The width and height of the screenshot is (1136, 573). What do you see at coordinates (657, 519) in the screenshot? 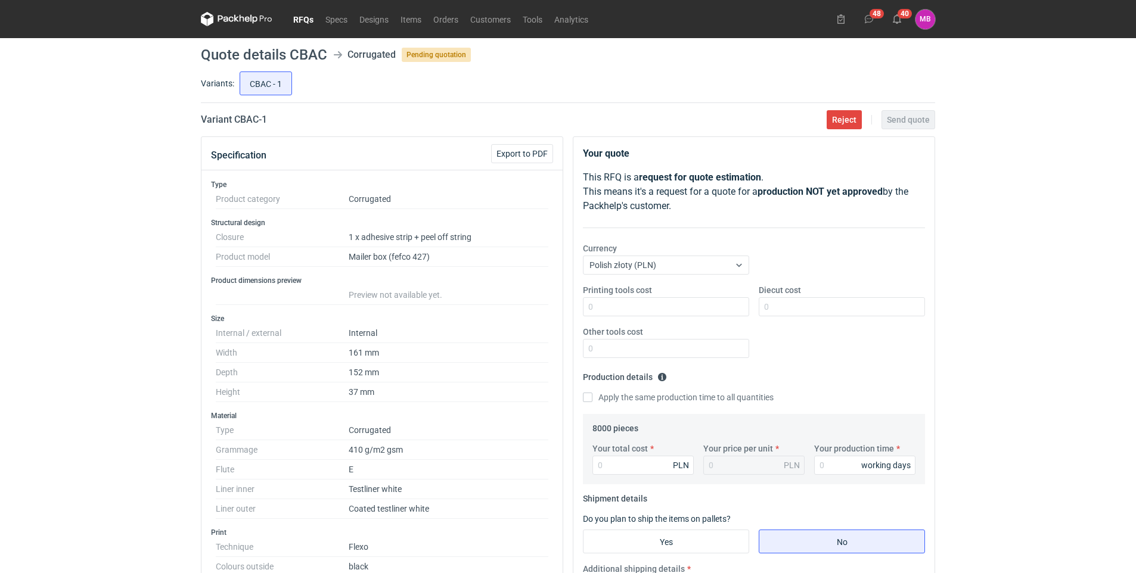
I see `label: Do you plan to ship the items on pallets?` at bounding box center [657, 519].